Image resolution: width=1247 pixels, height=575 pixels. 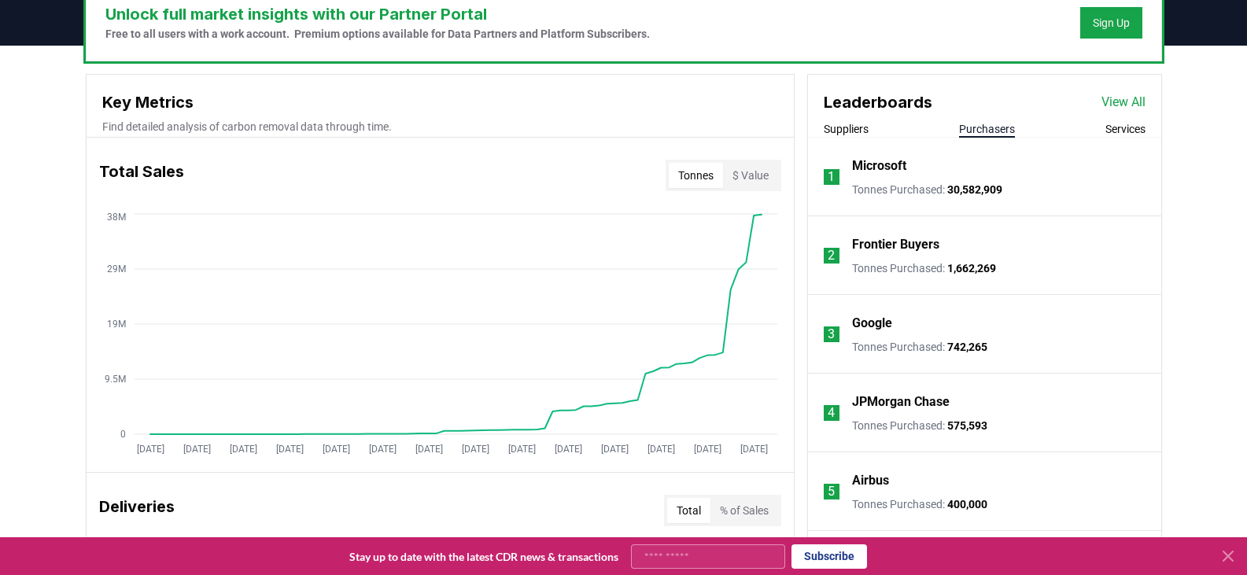 What do you see at coordinates (116, 324) in the screenshot?
I see `tspan: 19M` at bounding box center [116, 324].